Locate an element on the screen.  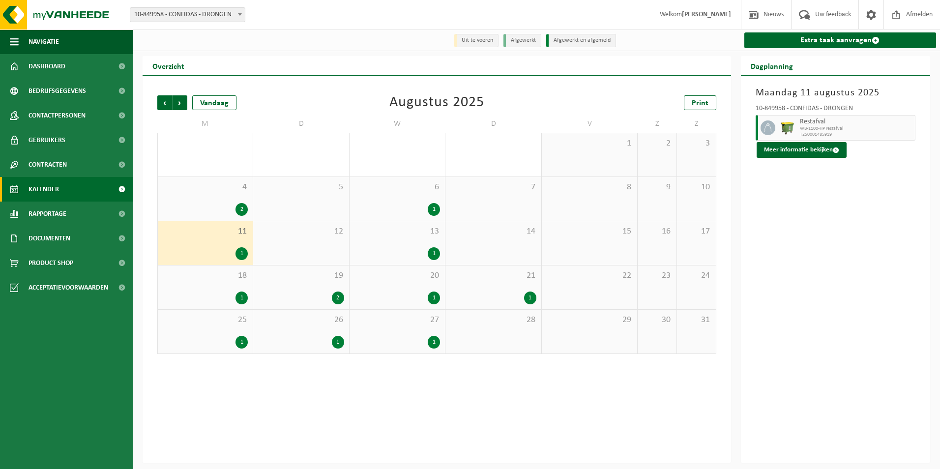
span: Vorige is located at coordinates (165, 103).